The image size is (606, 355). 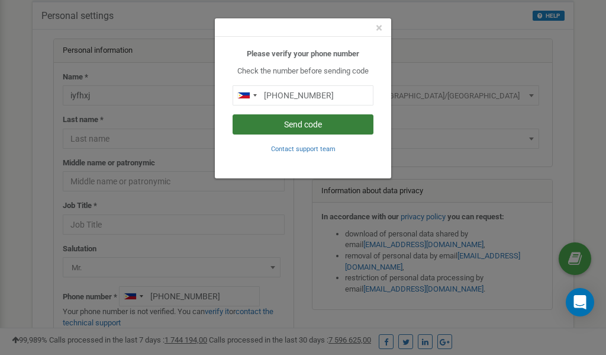 What do you see at coordinates (247, 95) in the screenshot?
I see `div: Telephone country code` at bounding box center [247, 95].